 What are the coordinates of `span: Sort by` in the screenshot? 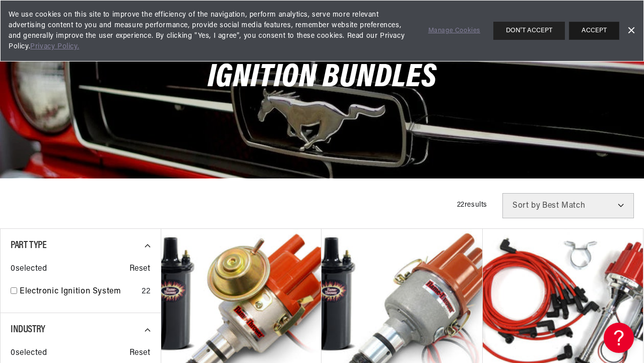 It's located at (526, 205).